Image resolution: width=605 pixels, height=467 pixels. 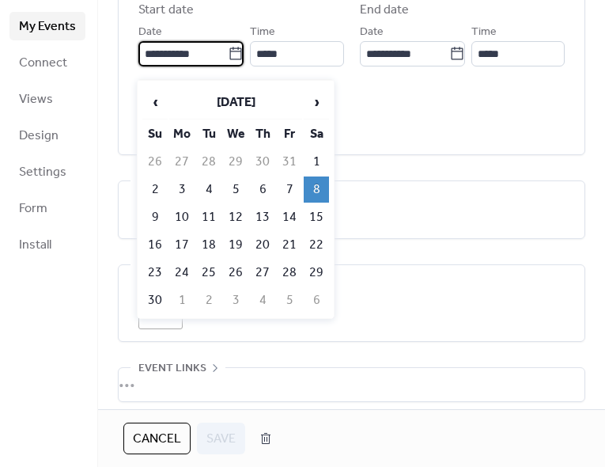 I want to click on td: 22, so click(x=316, y=244).